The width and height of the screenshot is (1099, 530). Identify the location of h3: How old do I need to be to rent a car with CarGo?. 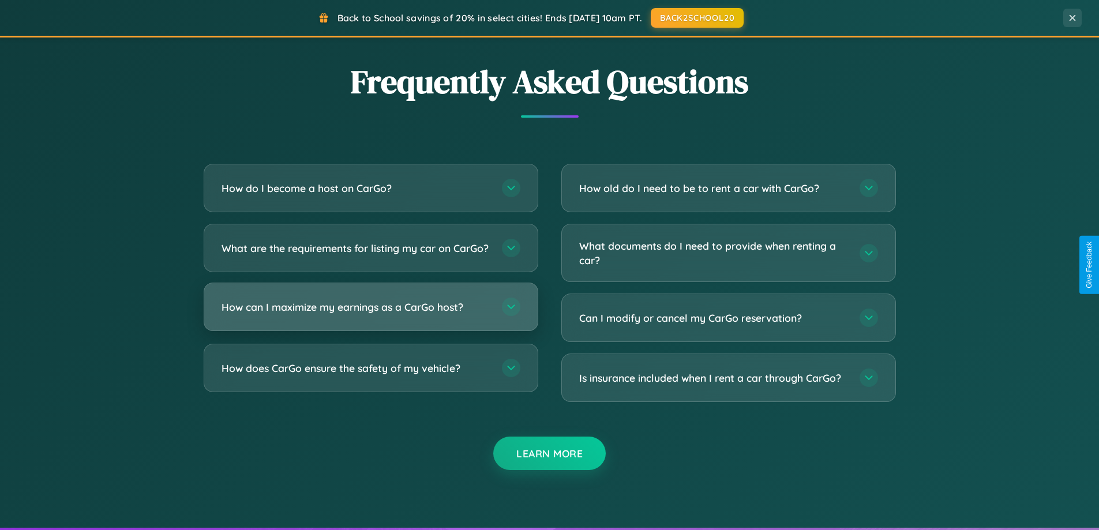
(713, 188).